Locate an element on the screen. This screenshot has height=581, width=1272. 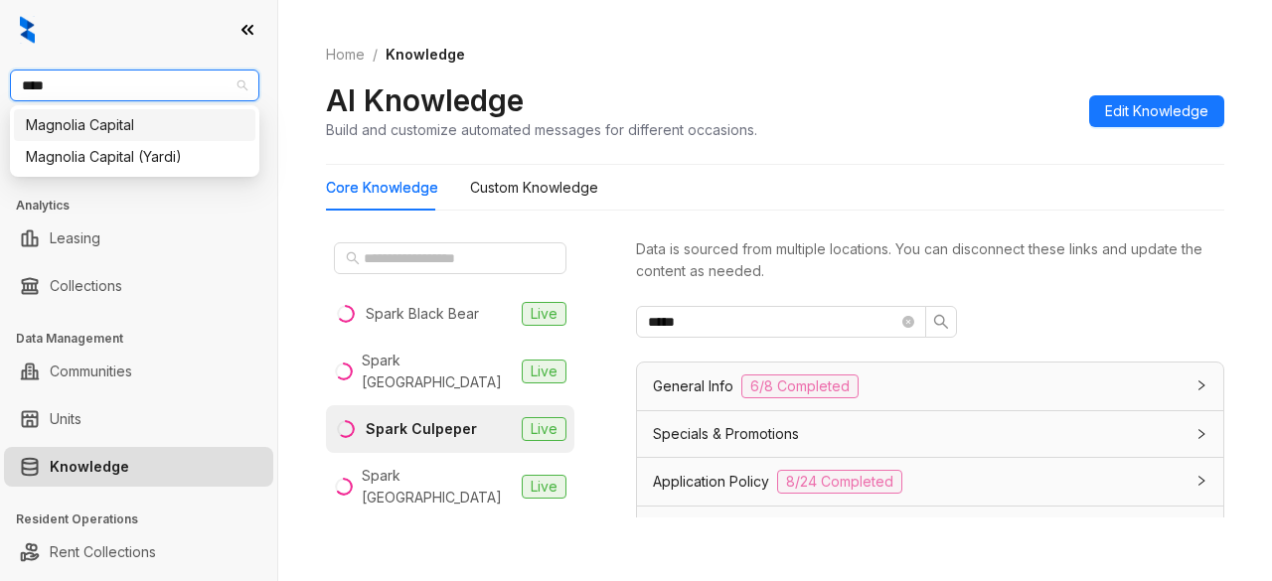
div: Specials & Promotions is located at coordinates (930, 434).